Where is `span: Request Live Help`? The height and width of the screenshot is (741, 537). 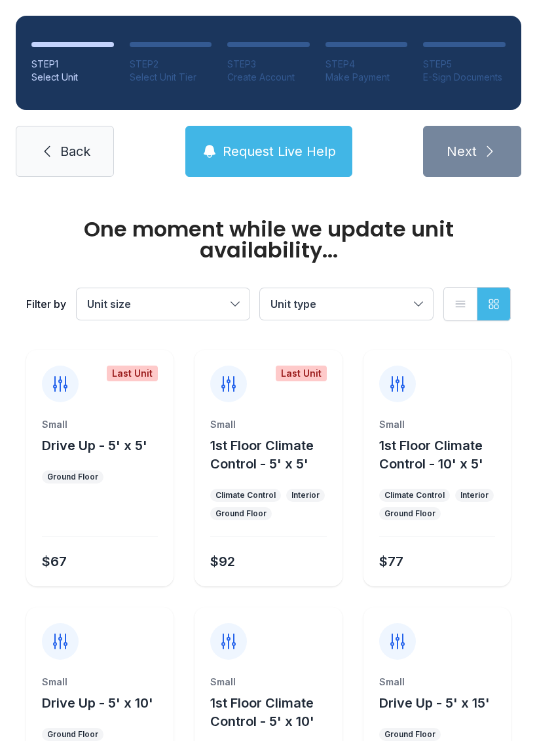
span: Request Live Help is located at coordinates (279, 151).